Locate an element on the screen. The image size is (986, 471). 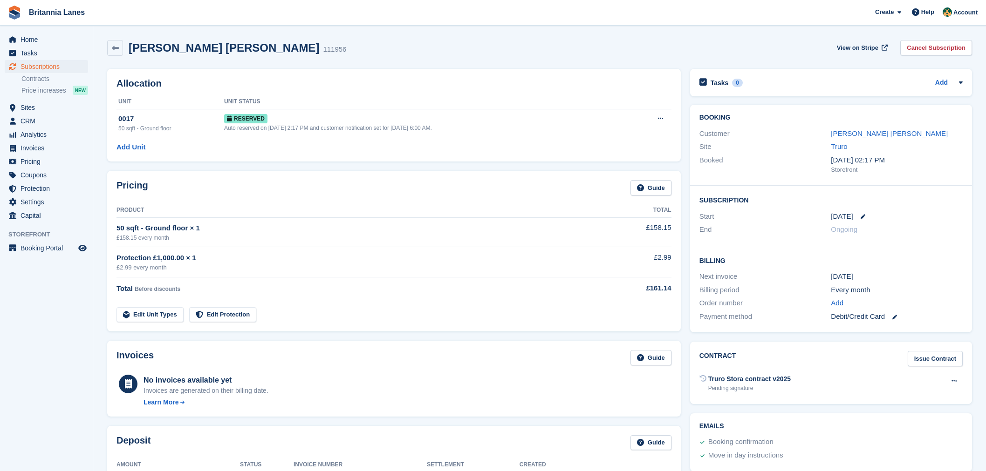
th: Total is located at coordinates (628, 211).